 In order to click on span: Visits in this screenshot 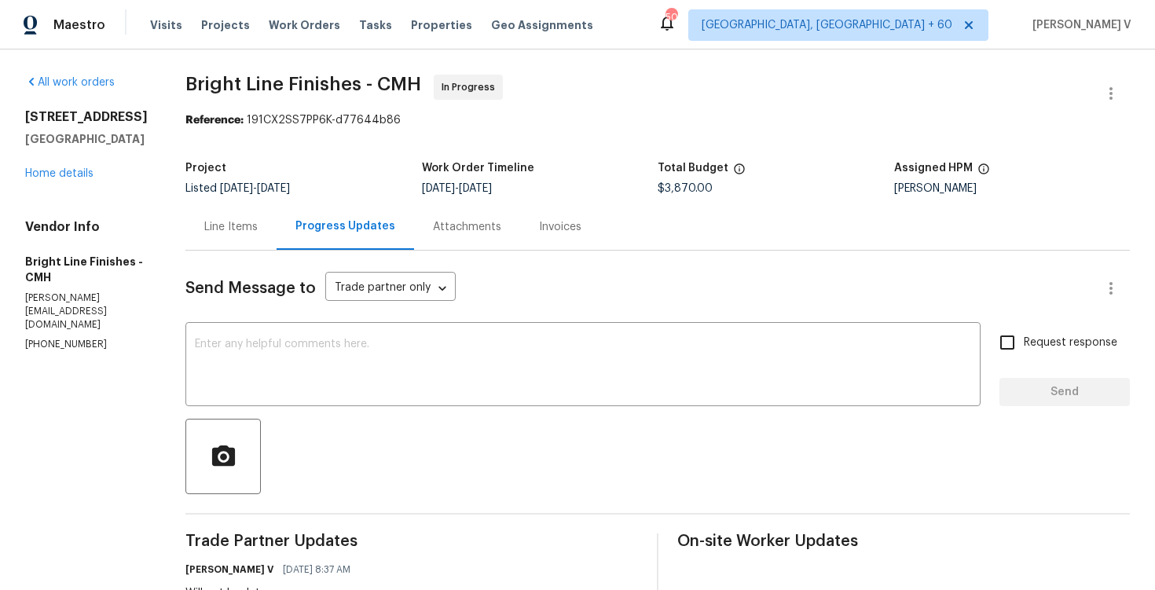, I will do `click(166, 25)`.